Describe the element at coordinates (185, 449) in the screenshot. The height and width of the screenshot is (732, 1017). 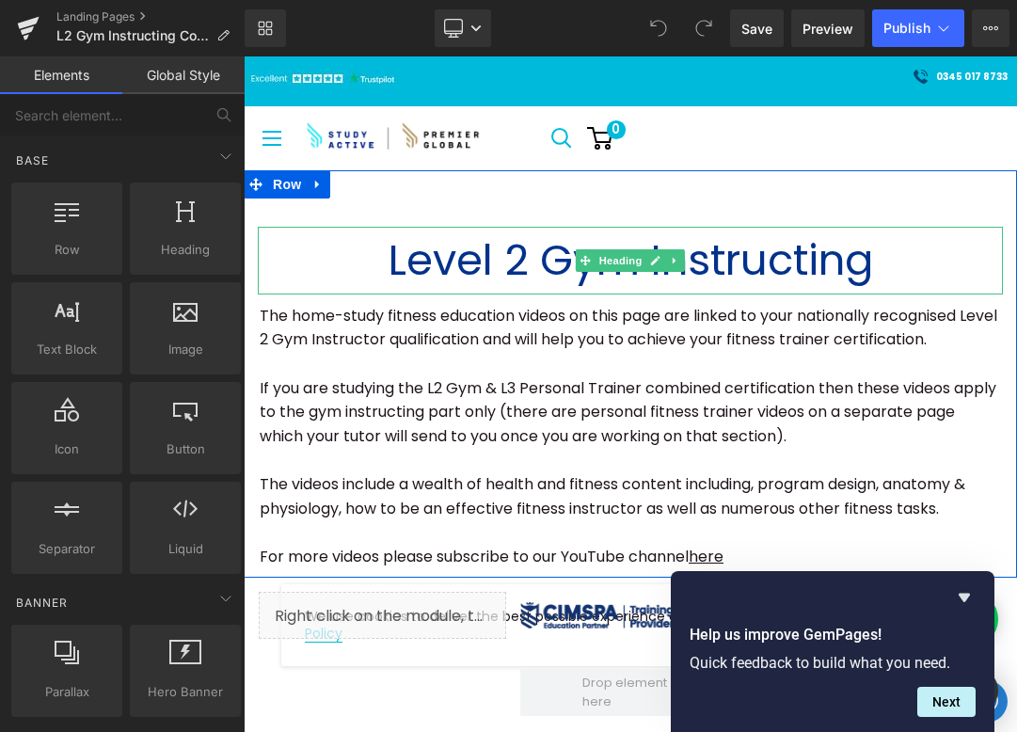
I see `span: Button` at that location.